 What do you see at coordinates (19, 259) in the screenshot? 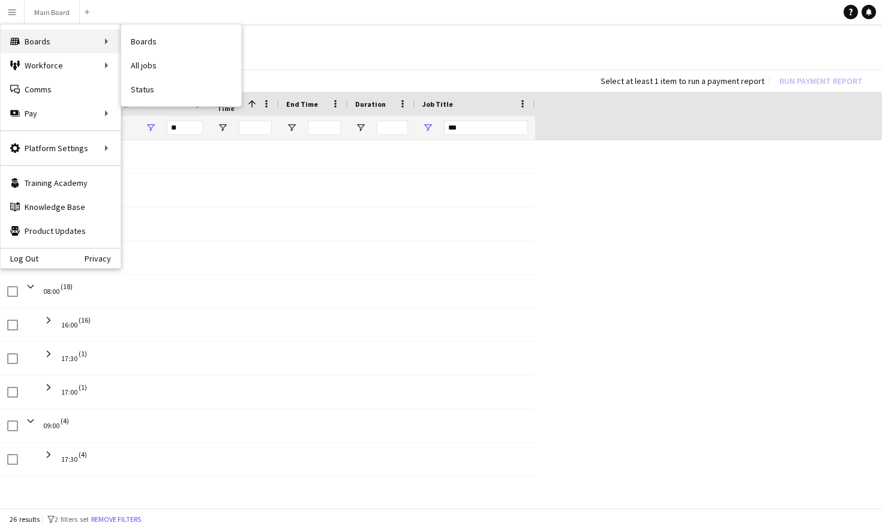
I see `a: Log Out` at bounding box center [19, 259].